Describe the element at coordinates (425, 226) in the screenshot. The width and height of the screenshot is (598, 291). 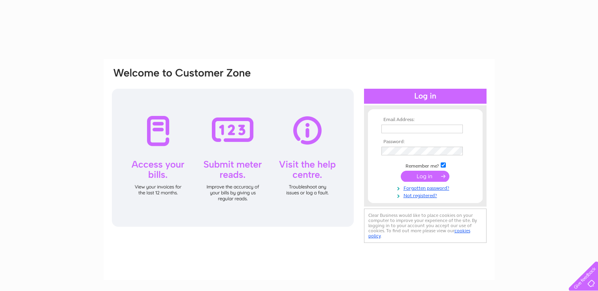
I see `div: Clear Business would like to place cookies on your computer to improve your experience of the sit...` at that location.